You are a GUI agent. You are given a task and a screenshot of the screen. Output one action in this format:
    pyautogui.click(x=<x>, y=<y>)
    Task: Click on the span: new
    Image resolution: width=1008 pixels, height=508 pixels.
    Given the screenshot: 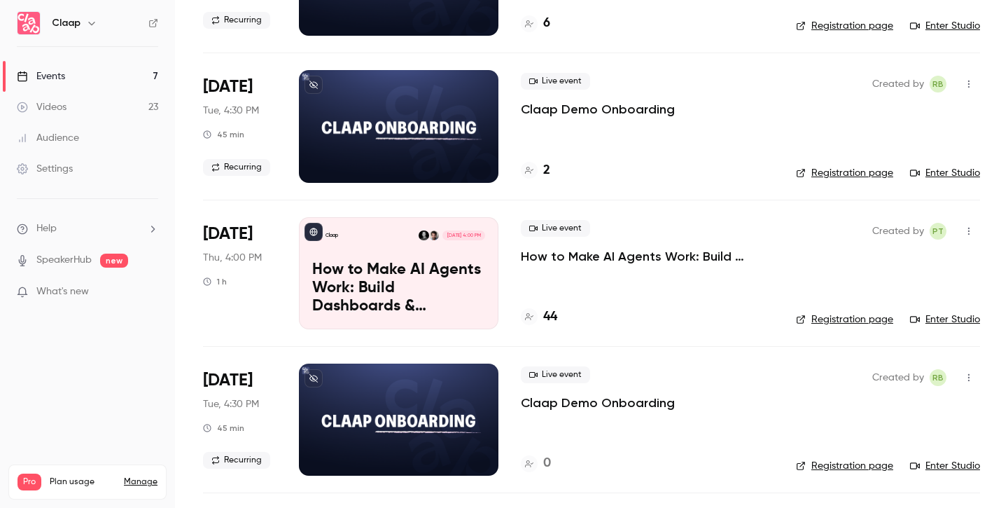 What is the action you would take?
    pyautogui.click(x=114, y=260)
    